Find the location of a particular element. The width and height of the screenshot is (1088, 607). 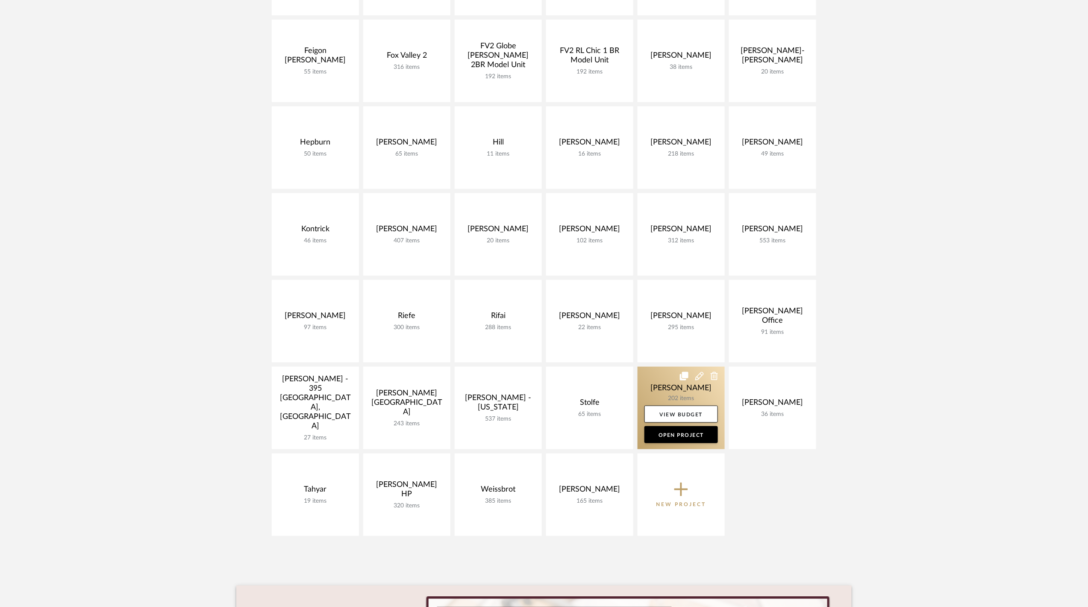

div: 295 items is located at coordinates (681, 327).